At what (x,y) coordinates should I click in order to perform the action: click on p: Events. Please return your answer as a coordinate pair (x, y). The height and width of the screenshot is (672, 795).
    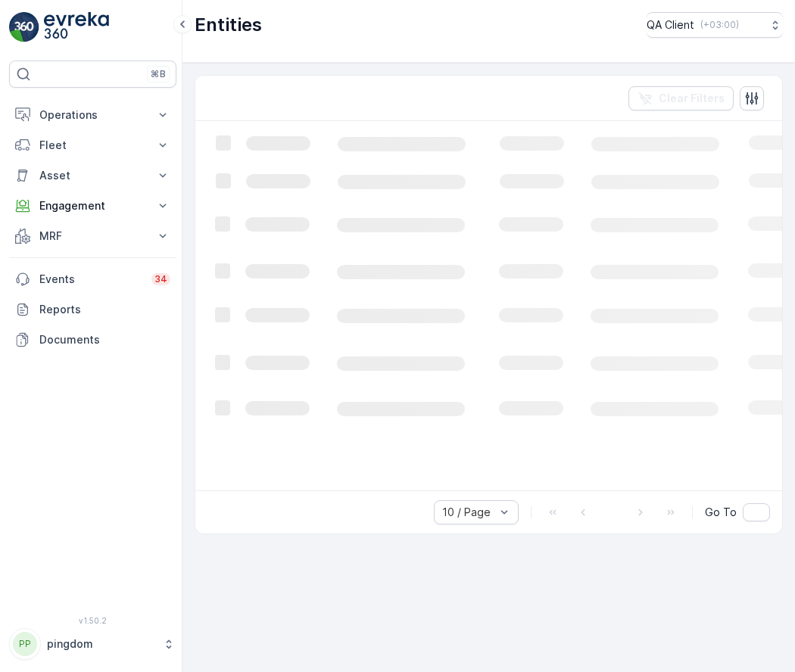
    Looking at the image, I should click on (91, 279).